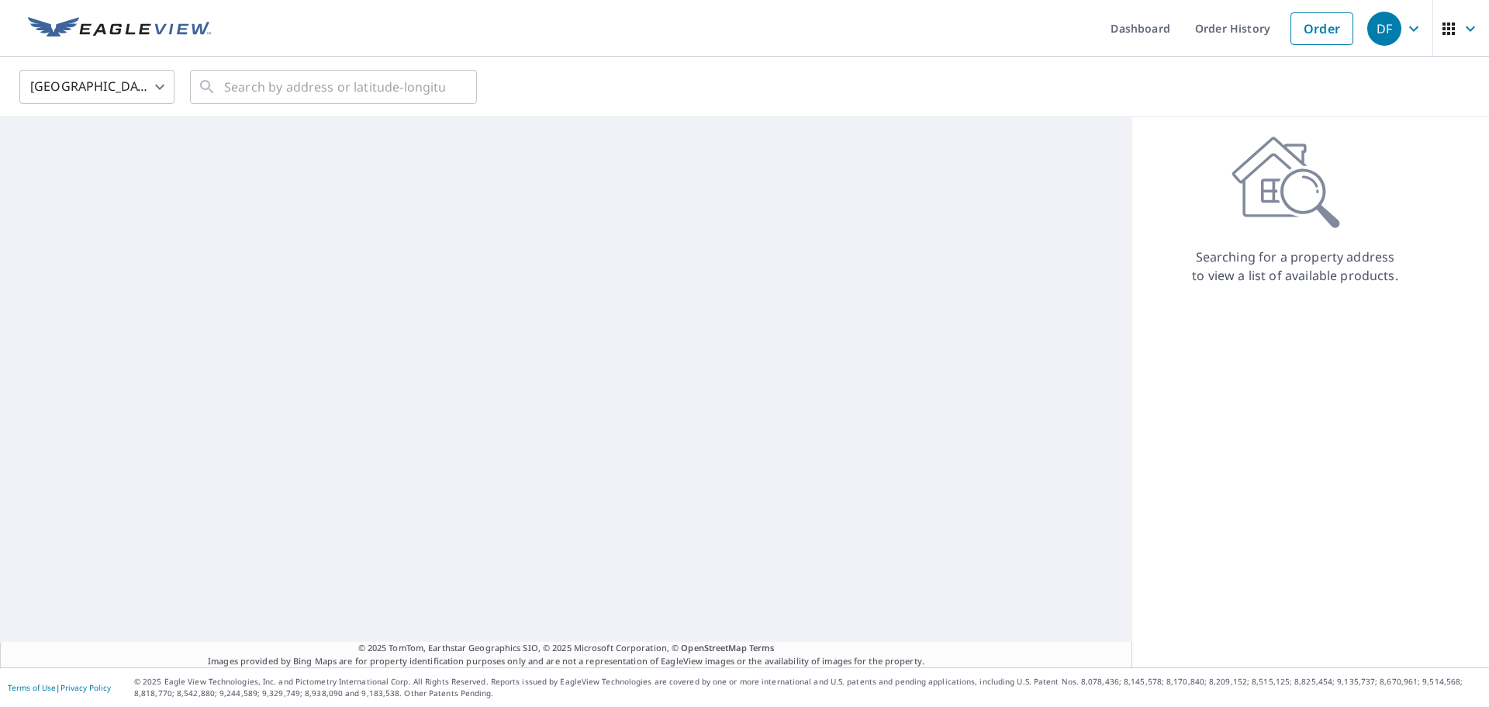 This screenshot has width=1489, height=707. Describe the element at coordinates (85, 687) in the screenshot. I see `a: Privacy Policy` at that location.